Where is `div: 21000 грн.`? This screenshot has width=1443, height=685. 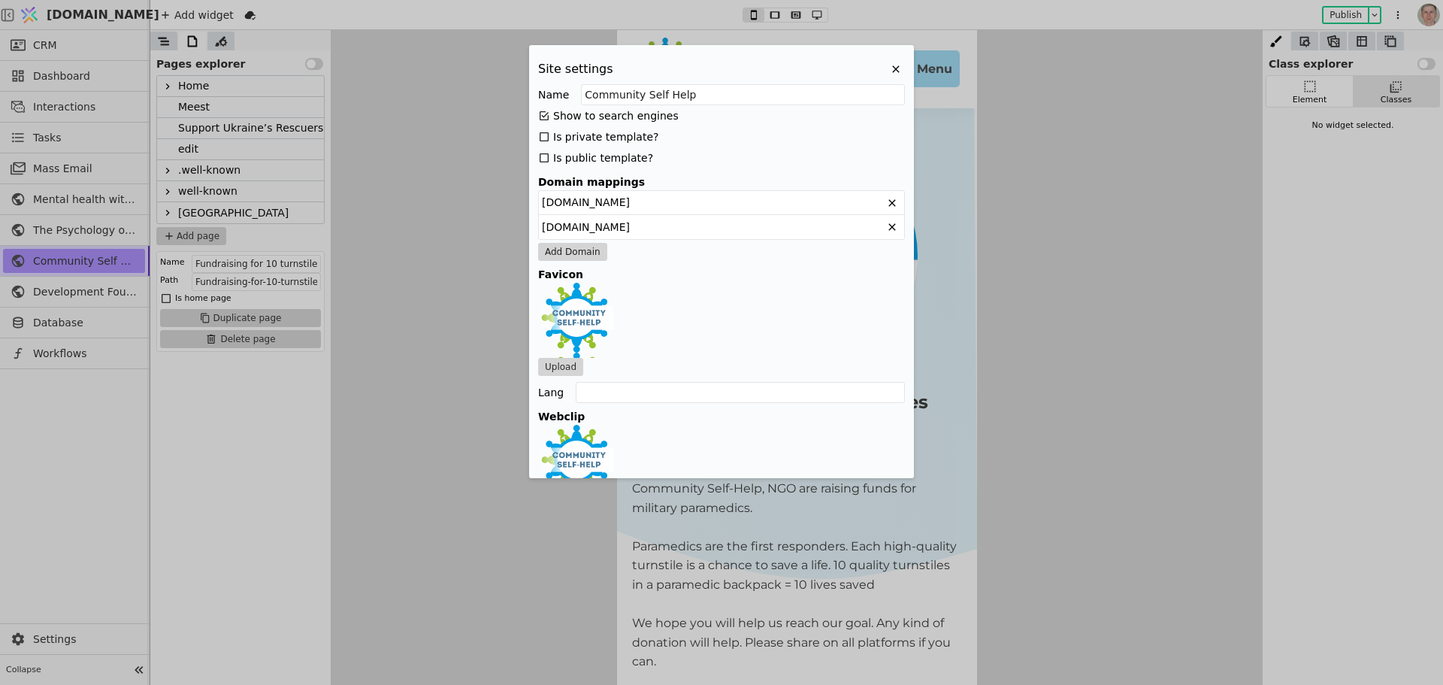
div: 21000 грн. is located at coordinates (226, 412).